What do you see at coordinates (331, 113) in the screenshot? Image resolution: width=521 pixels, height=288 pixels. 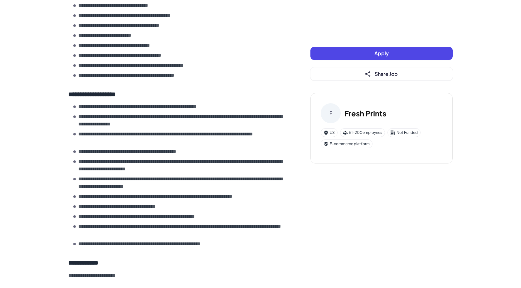 I see `div: F` at bounding box center [331, 113].